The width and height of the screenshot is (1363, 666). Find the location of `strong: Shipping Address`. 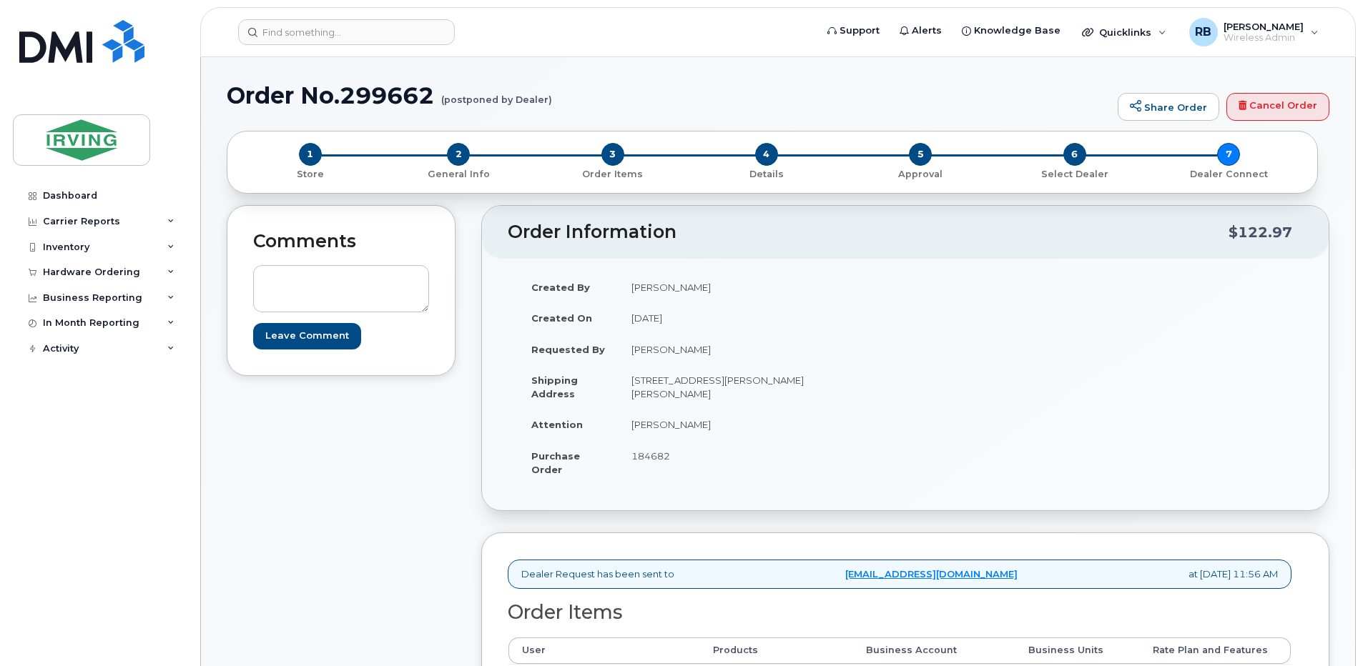

strong: Shipping Address is located at coordinates (554, 387).